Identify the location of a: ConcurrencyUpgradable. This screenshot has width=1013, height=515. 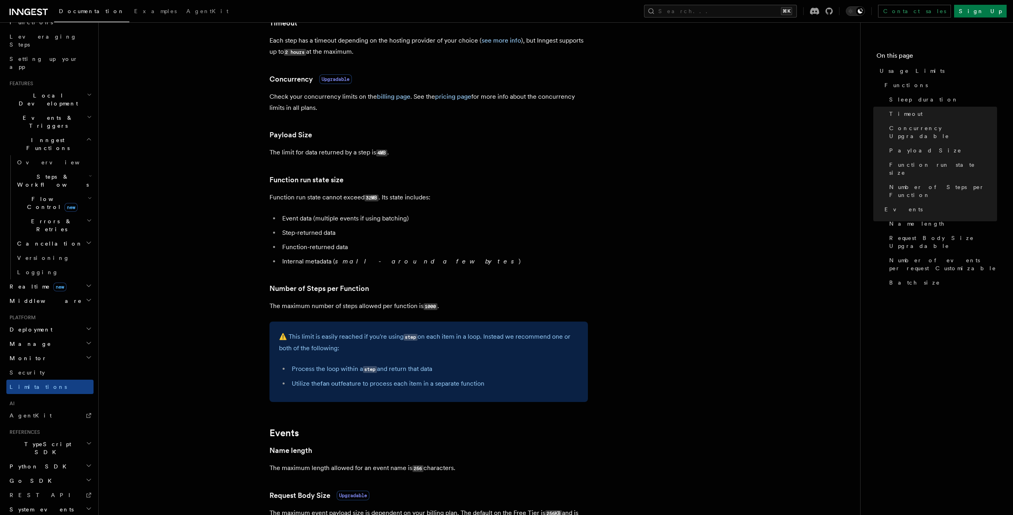
(310, 79).